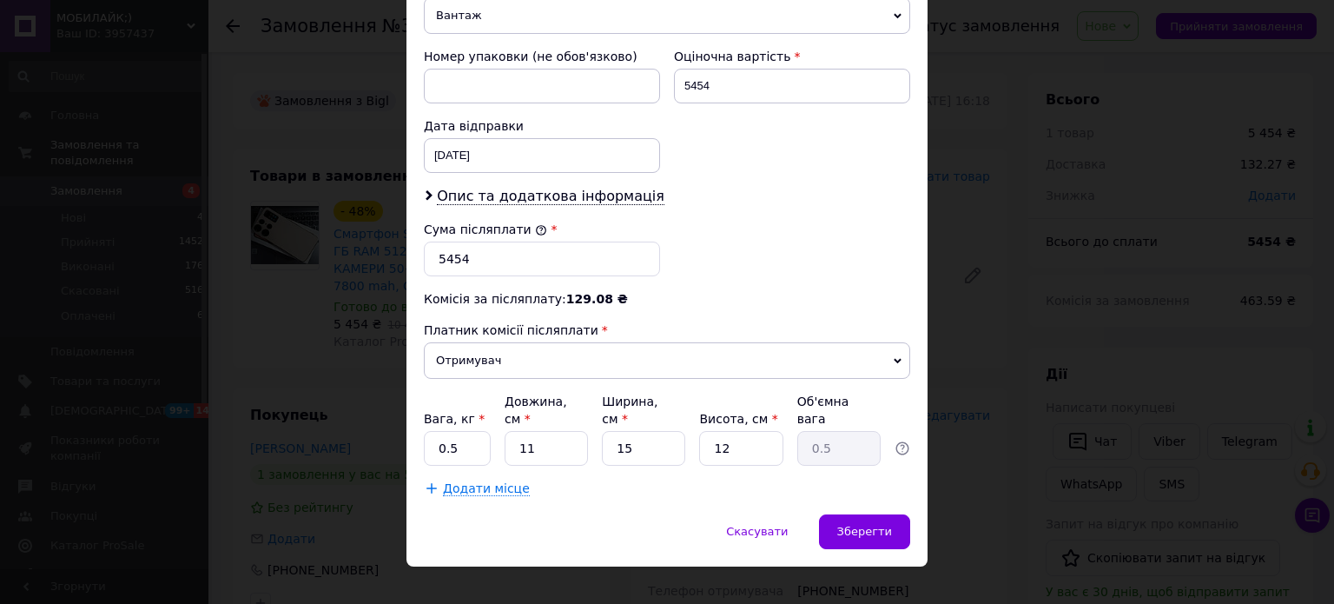 The height and width of the screenshot is (604, 1334). I want to click on div: Дата відправки, so click(542, 126).